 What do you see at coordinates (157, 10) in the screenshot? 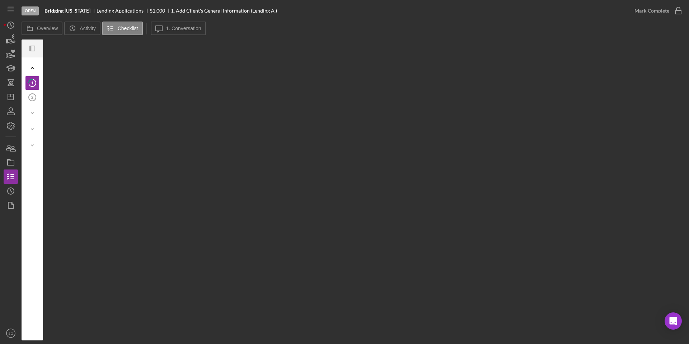
I see `span: $1,000` at bounding box center [157, 10].